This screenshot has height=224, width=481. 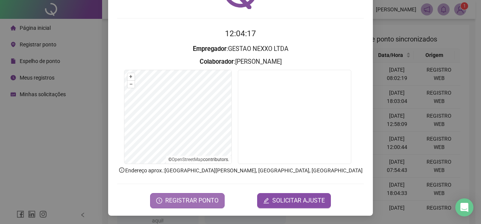 What do you see at coordinates (198, 160) in the screenshot?
I see `li: © contributors.` at bounding box center [198, 160].